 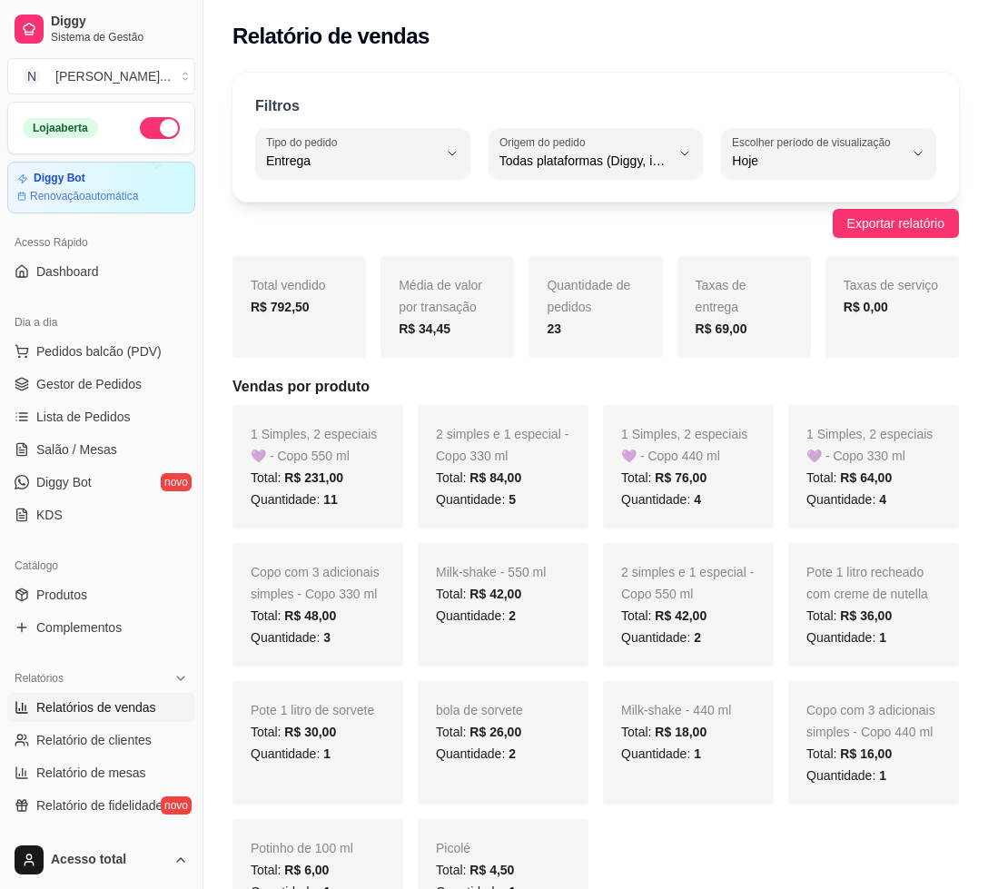 What do you see at coordinates (440, 296) in the screenshot?
I see `span: Média de valor por transação` at bounding box center [440, 296].